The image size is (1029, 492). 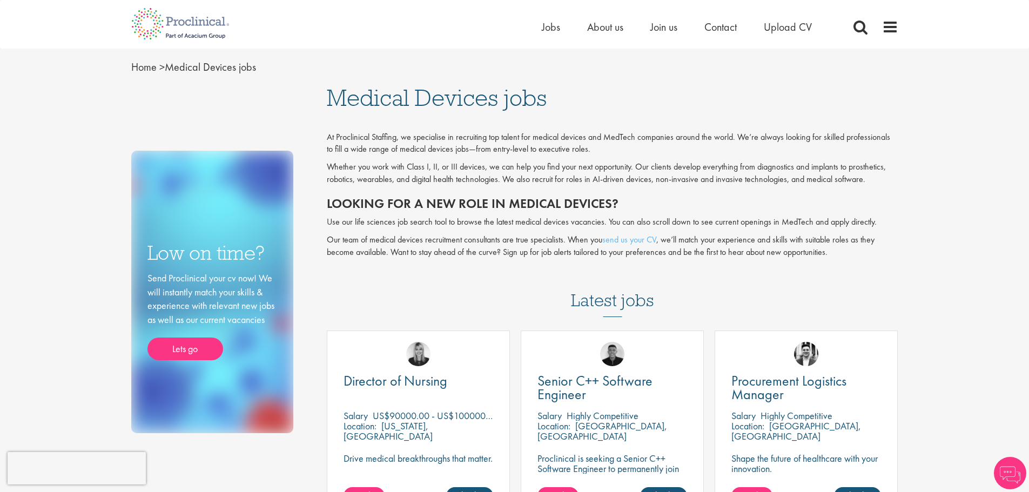 What do you see at coordinates (612, 354) in the screenshot?
I see `a: Christian Andersen` at bounding box center [612, 354].